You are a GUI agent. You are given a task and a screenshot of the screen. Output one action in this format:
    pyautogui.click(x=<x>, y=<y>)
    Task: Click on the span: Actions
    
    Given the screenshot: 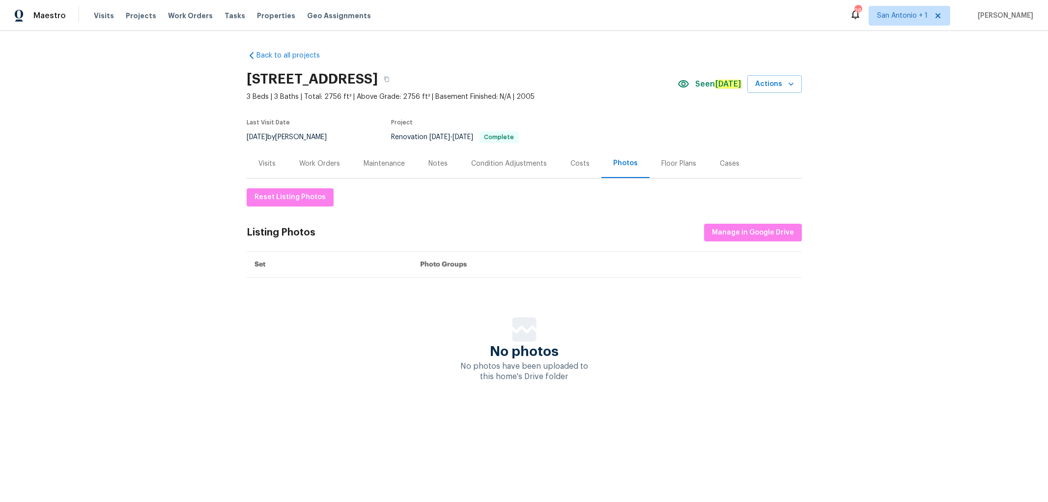 What is the action you would take?
    pyautogui.click(x=774, y=84)
    